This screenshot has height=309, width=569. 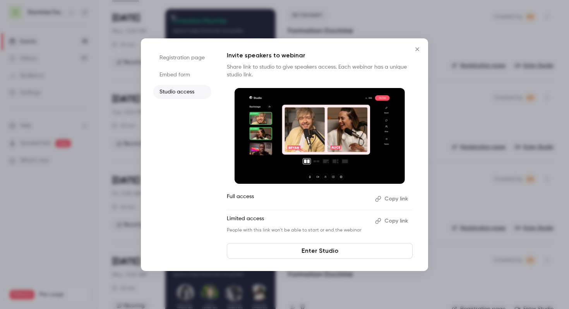 I want to click on li: Registration page, so click(x=182, y=58).